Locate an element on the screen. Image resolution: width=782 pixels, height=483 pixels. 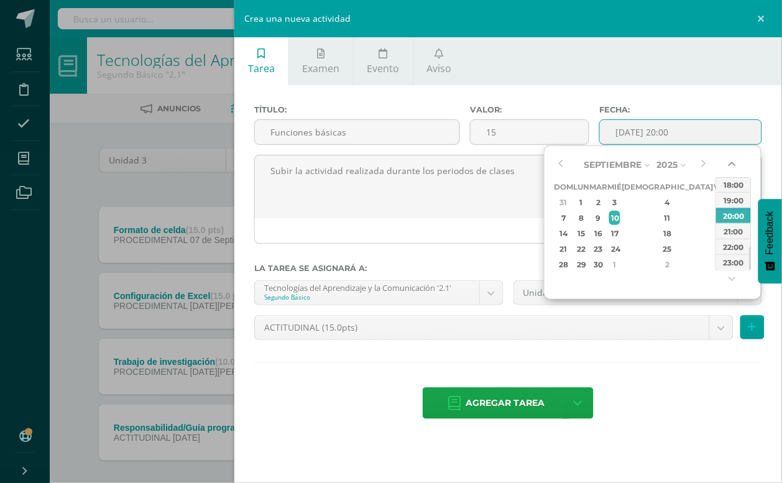
div: 21:00 is located at coordinates (734, 231).